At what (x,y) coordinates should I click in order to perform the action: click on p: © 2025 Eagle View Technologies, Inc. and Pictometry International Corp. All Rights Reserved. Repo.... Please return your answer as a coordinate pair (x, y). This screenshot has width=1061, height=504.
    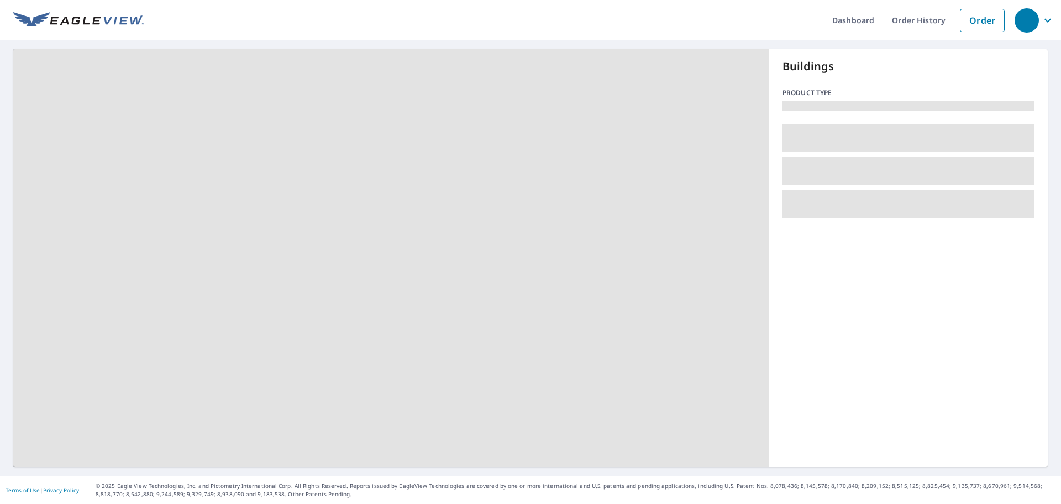
    Looking at the image, I should click on (575, 490).